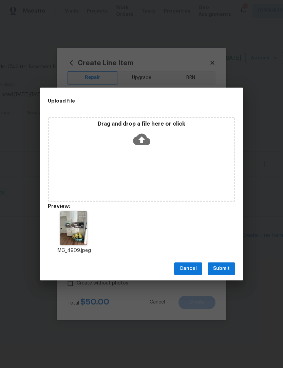 The width and height of the screenshot is (283, 368). What do you see at coordinates (126, 101) in the screenshot?
I see `h2: Upload file` at bounding box center [126, 101].